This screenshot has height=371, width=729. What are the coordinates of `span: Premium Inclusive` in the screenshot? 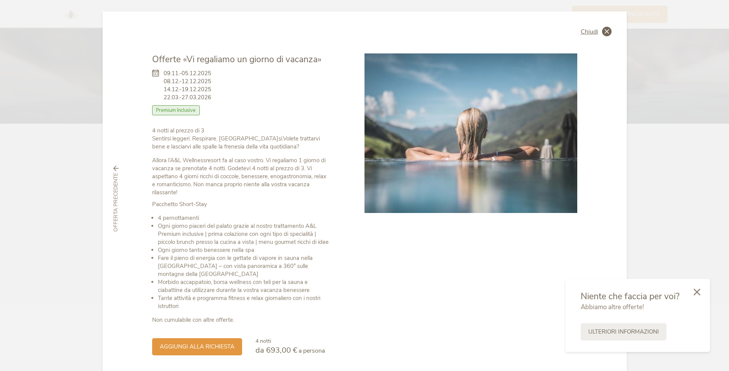 It's located at (176, 110).